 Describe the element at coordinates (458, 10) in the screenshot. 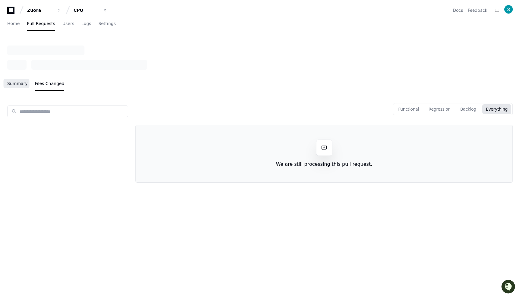

I see `a: Docs` at that location.